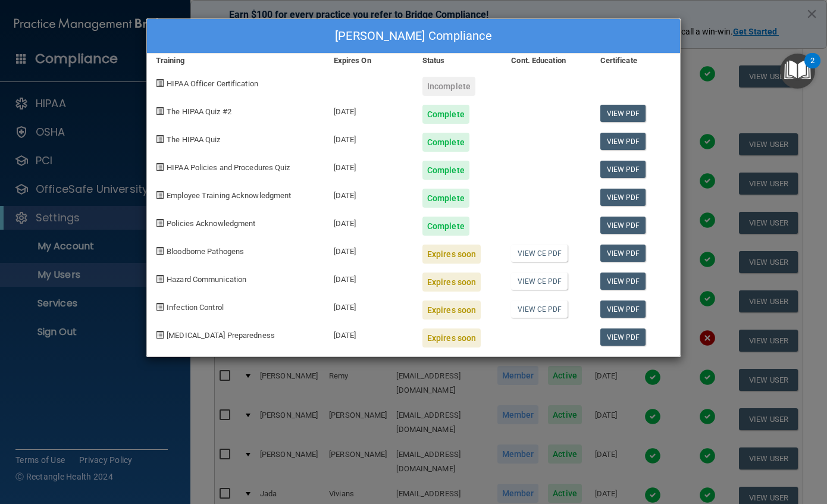  What do you see at coordinates (228, 167) in the screenshot?
I see `span: HIPAA Policies and Procedures Quiz` at bounding box center [228, 167].